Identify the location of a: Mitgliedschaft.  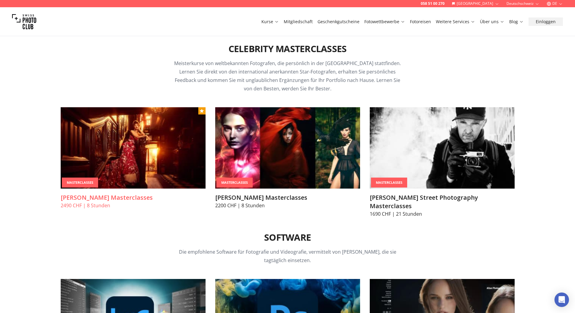
(298, 22).